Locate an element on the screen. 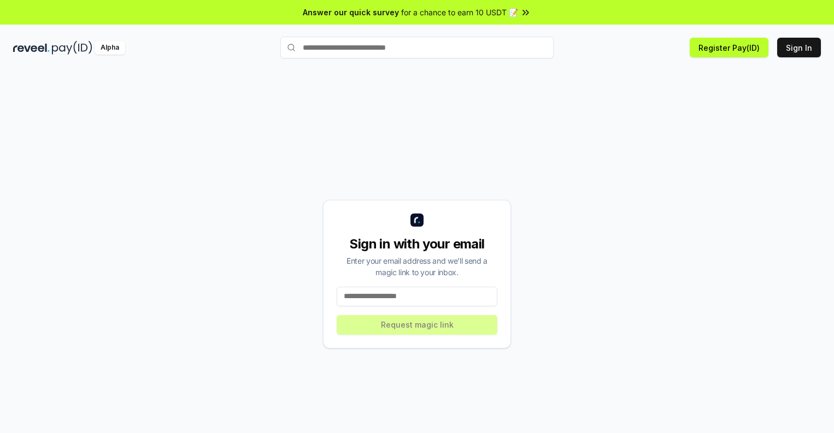  button: Sign In is located at coordinates (799, 48).